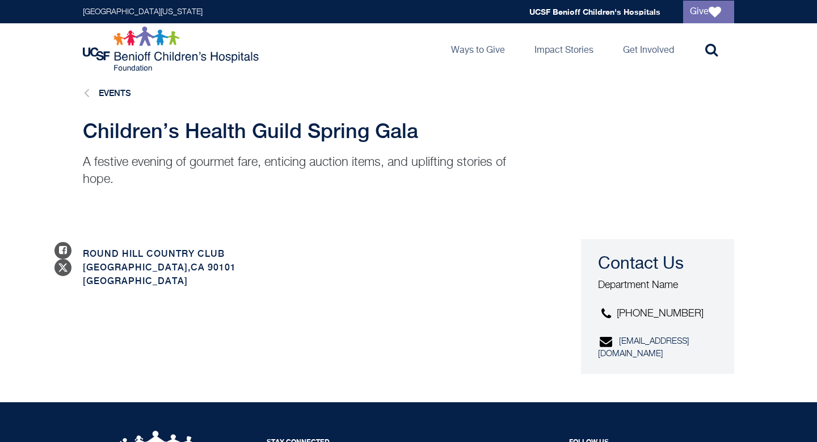  I want to click on span: 90101, so click(222, 267).